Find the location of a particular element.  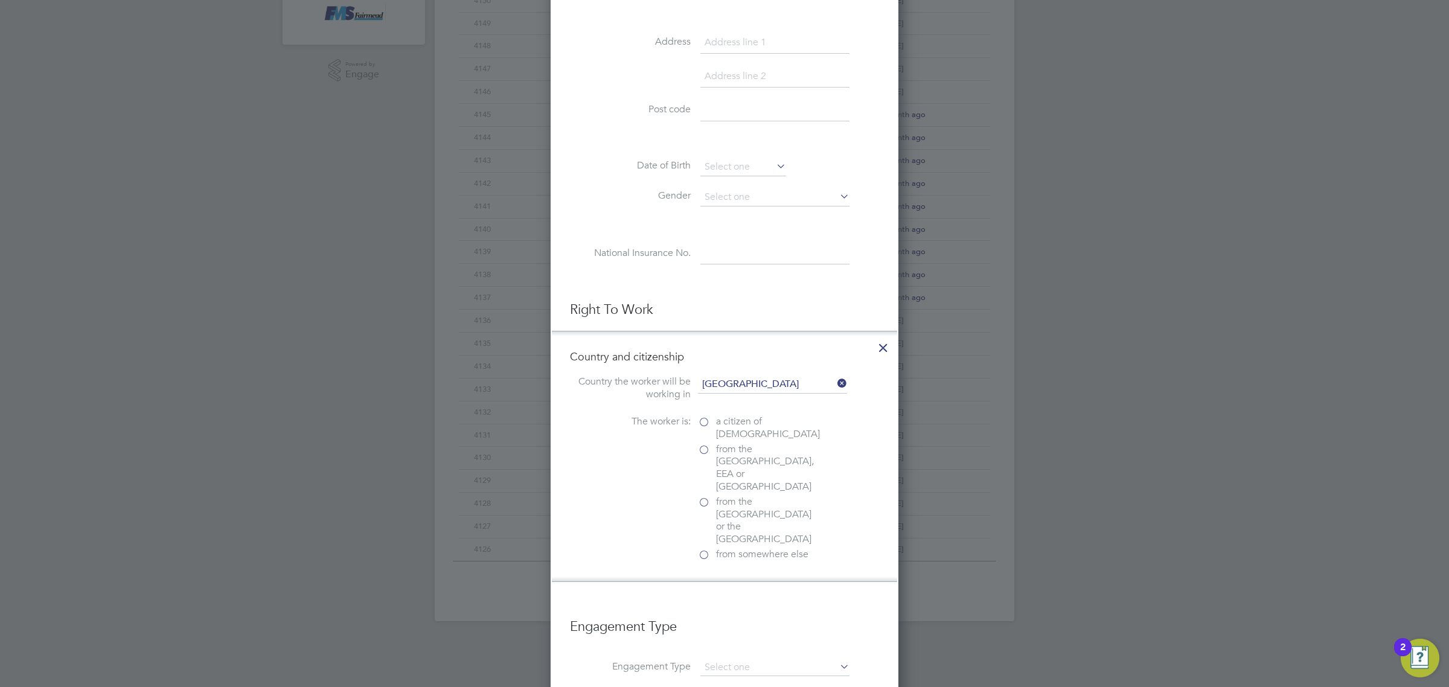

label: Post code is located at coordinates (630, 109).